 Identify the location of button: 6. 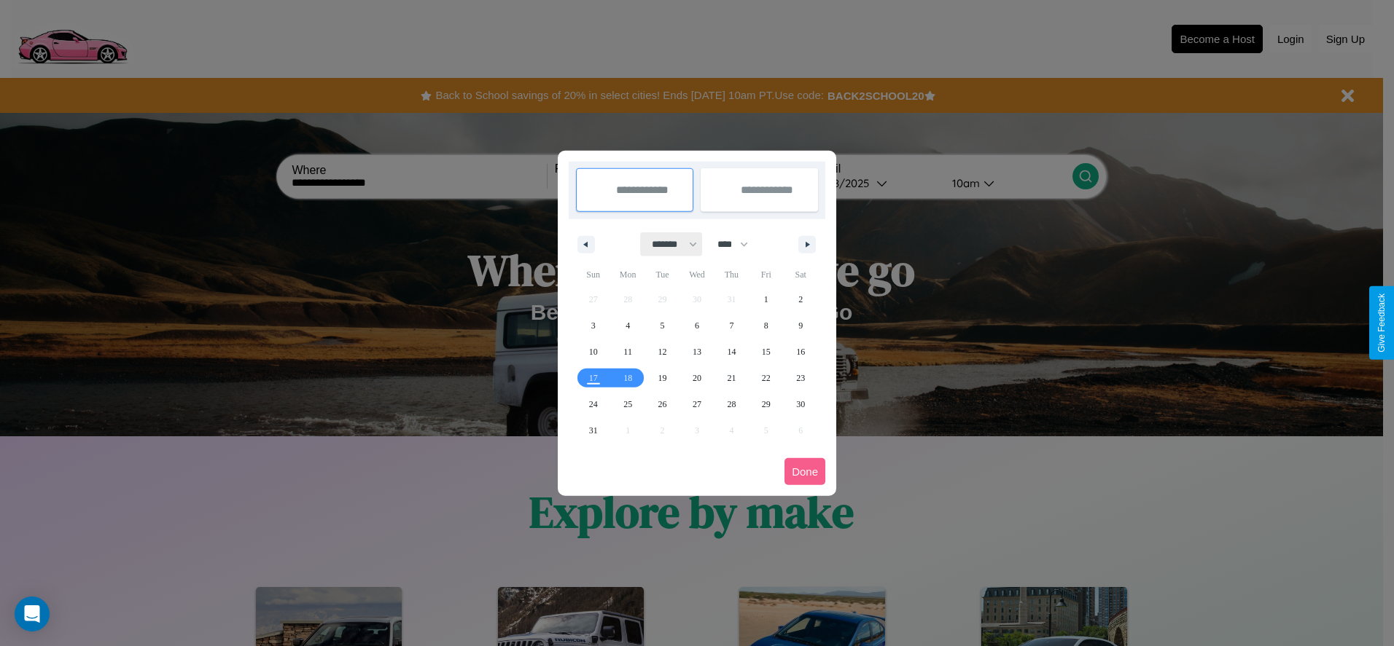
(696, 326).